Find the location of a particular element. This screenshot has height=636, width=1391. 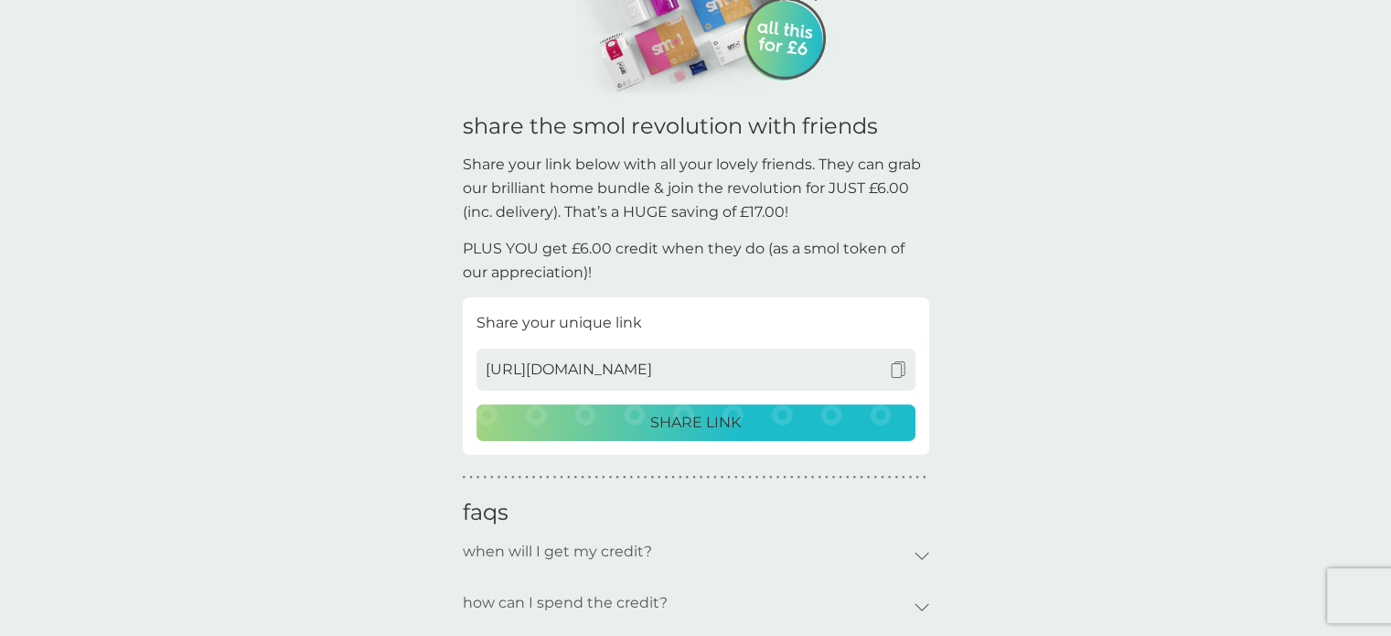

p: Share your unique link is located at coordinates (696, 323).